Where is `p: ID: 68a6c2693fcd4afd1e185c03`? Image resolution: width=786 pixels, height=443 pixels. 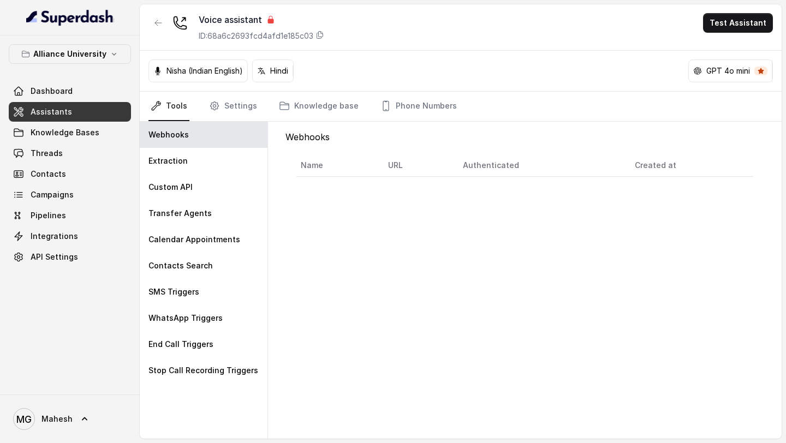
p: ID: 68a6c2693fcd4afd1e185c03 is located at coordinates (256, 36).